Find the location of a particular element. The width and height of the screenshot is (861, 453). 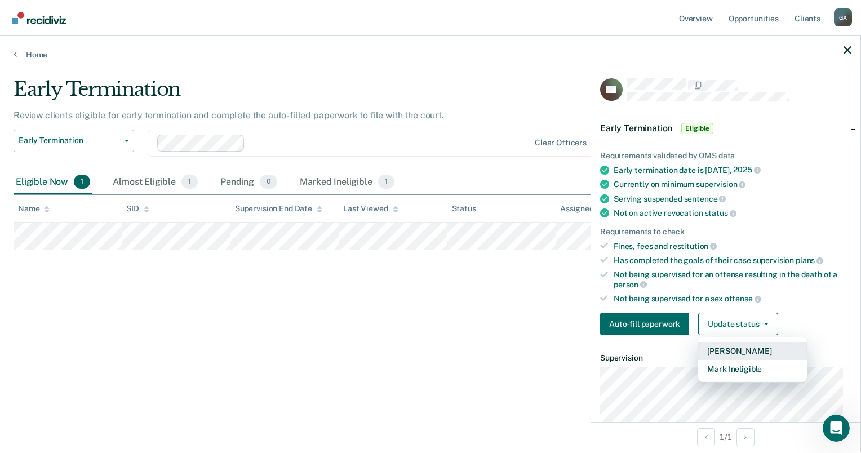

button: Profile dropdown button is located at coordinates (843, 17).